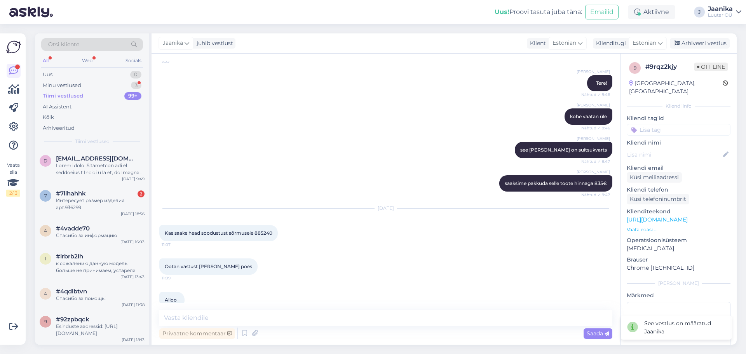  I want to click on span: Kas saaks head soodustust sõrmusele 885240, so click(218, 233).